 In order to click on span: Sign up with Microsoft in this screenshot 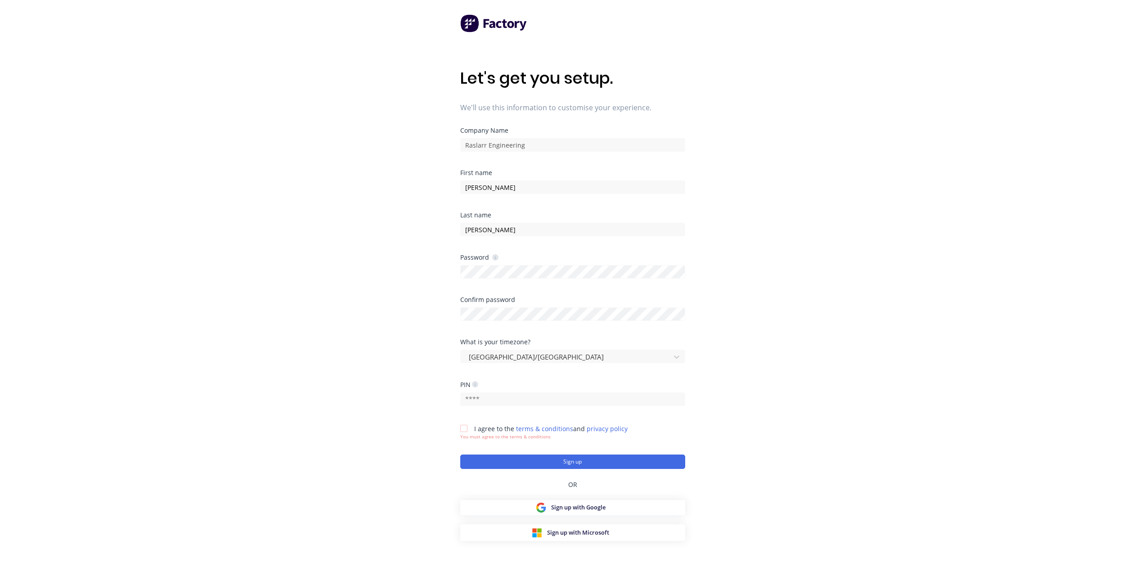, I will do `click(578, 532)`.